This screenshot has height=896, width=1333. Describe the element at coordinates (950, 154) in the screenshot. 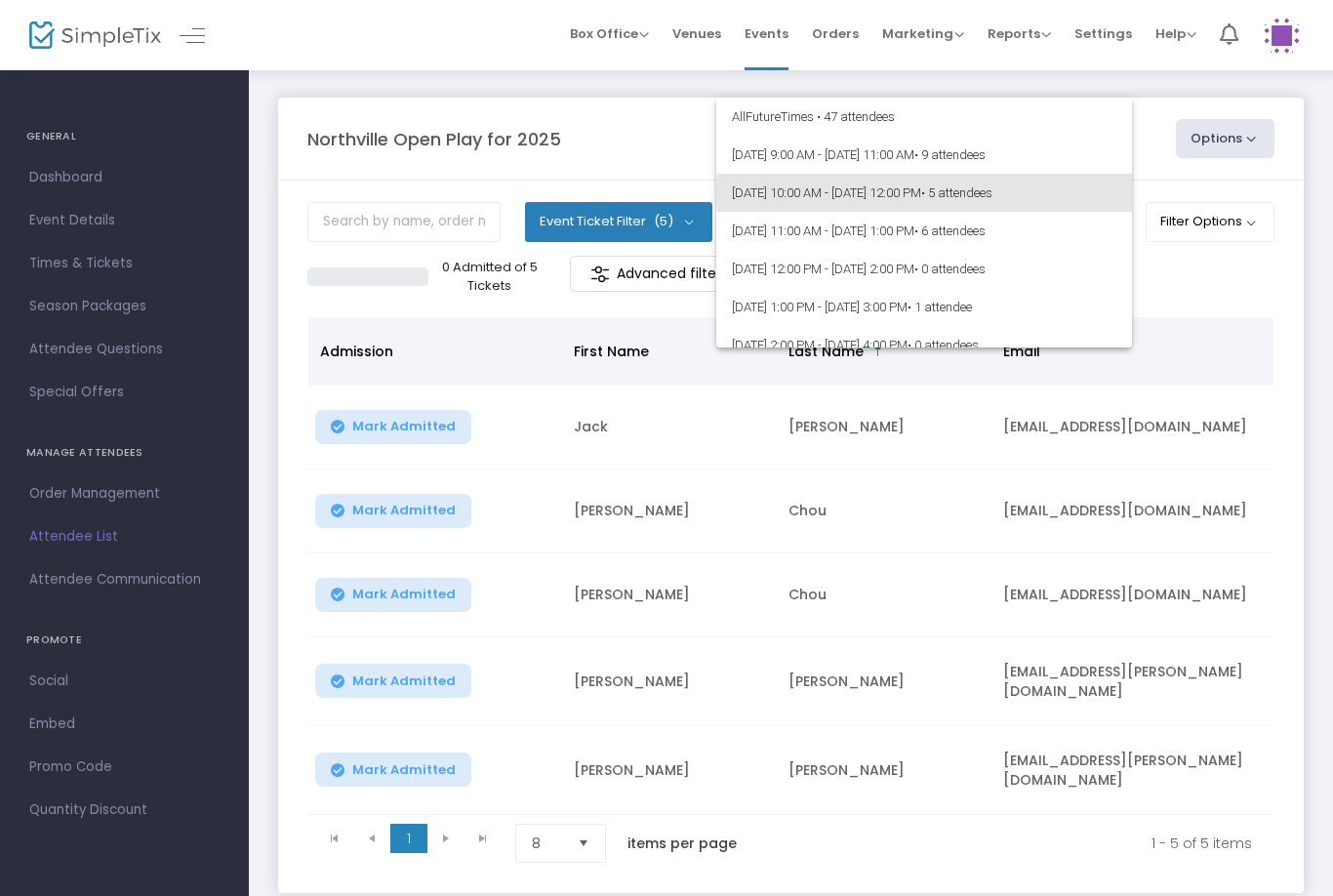

I see `span: • 9 attendees` at that location.